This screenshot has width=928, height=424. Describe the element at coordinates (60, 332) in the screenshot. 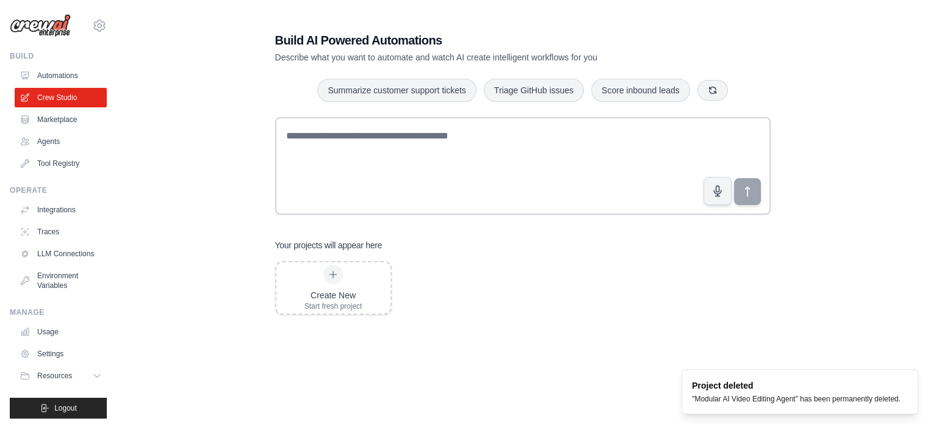

I see `a: Usage` at that location.